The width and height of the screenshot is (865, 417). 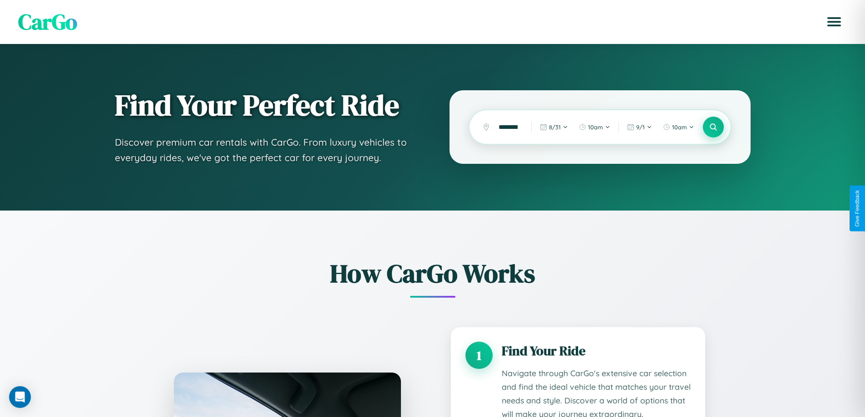 I want to click on span: 8 / 31, so click(x=555, y=127).